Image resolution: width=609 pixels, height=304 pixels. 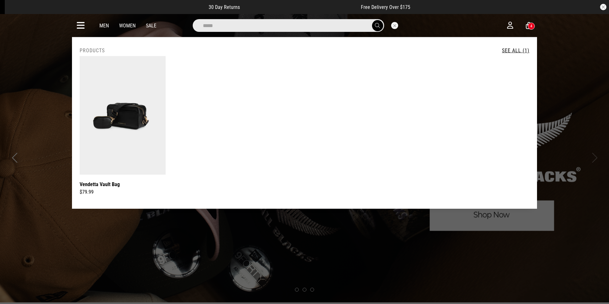 What do you see at coordinates (516, 50) in the screenshot?
I see `a: See All (1)` at bounding box center [516, 50].